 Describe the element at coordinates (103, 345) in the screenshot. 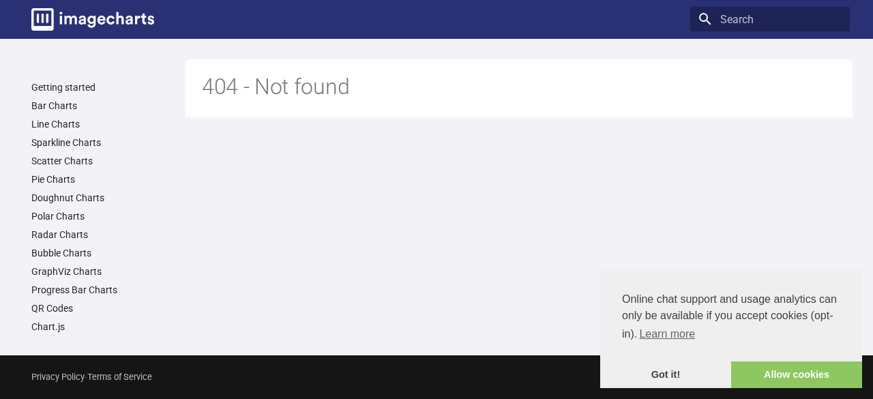

I see `label: Reference` at that location.